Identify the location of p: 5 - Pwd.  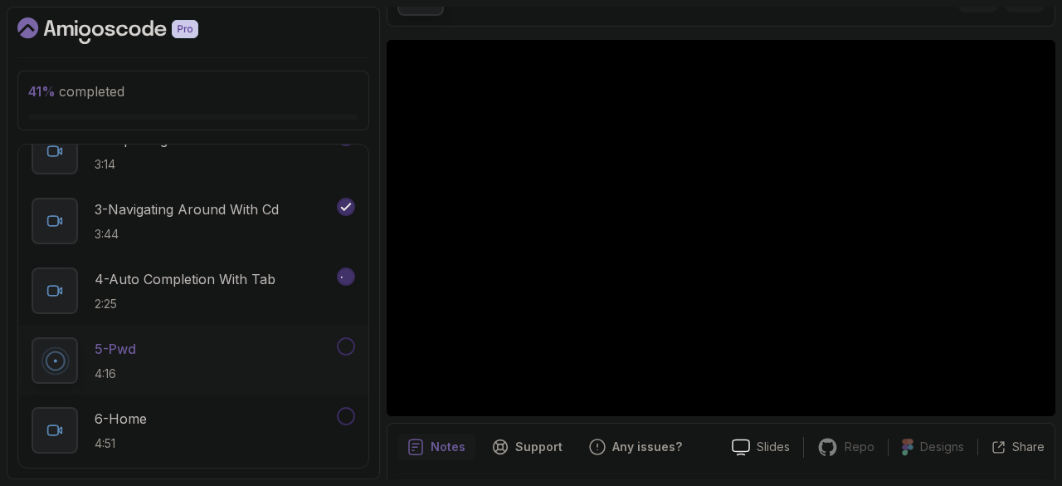
(115, 349).